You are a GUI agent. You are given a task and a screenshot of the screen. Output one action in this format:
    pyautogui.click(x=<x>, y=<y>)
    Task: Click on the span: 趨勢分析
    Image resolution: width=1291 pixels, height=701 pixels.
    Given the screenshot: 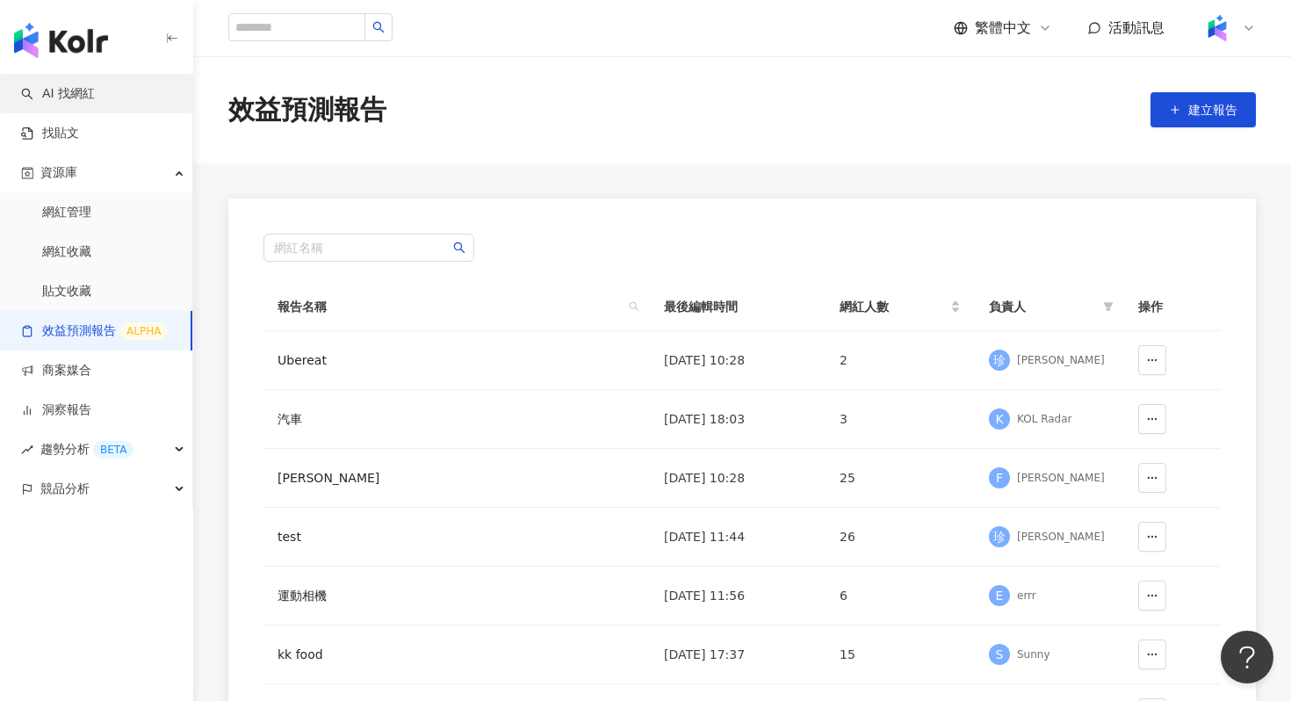 What is the action you would take?
    pyautogui.click(x=87, y=449)
    